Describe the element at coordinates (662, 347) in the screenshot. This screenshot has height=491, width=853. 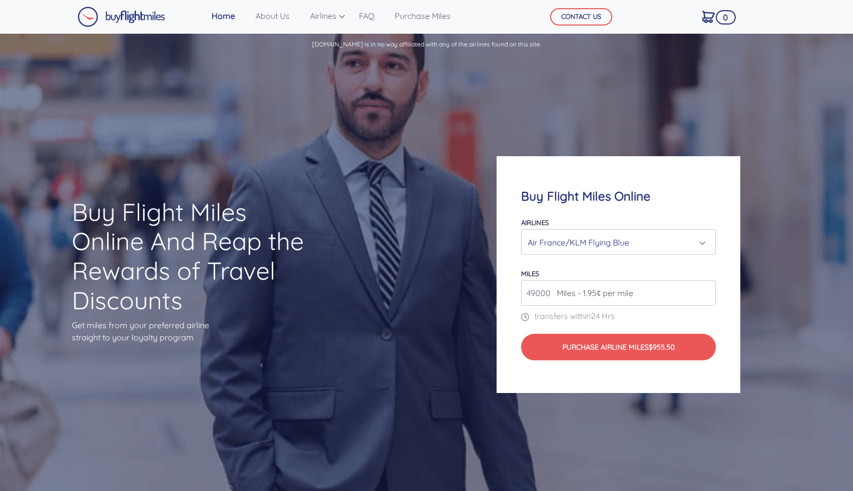
I see `span: $955.50` at that location.